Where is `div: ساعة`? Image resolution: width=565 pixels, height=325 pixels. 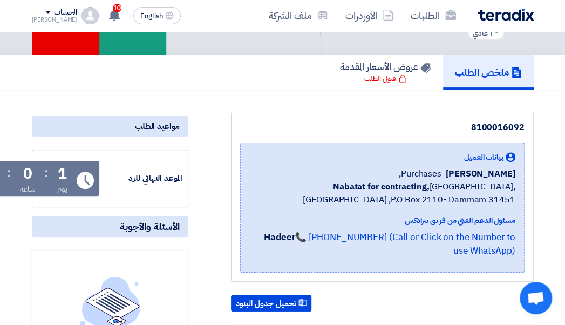
div: ساعة is located at coordinates (28, 189).